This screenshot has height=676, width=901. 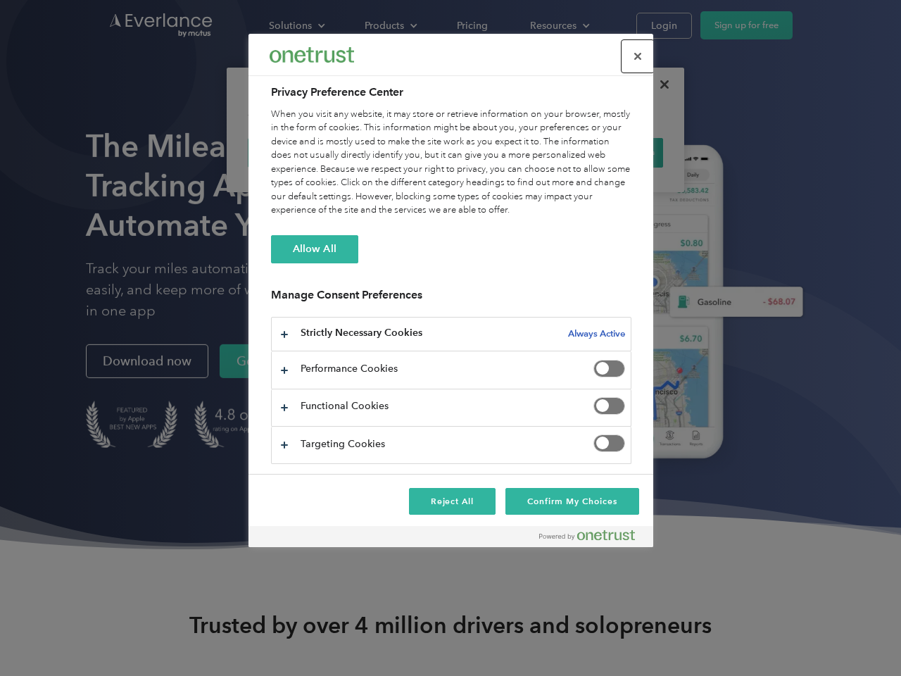 What do you see at coordinates (638, 56) in the screenshot?
I see `button: Close` at bounding box center [638, 56].